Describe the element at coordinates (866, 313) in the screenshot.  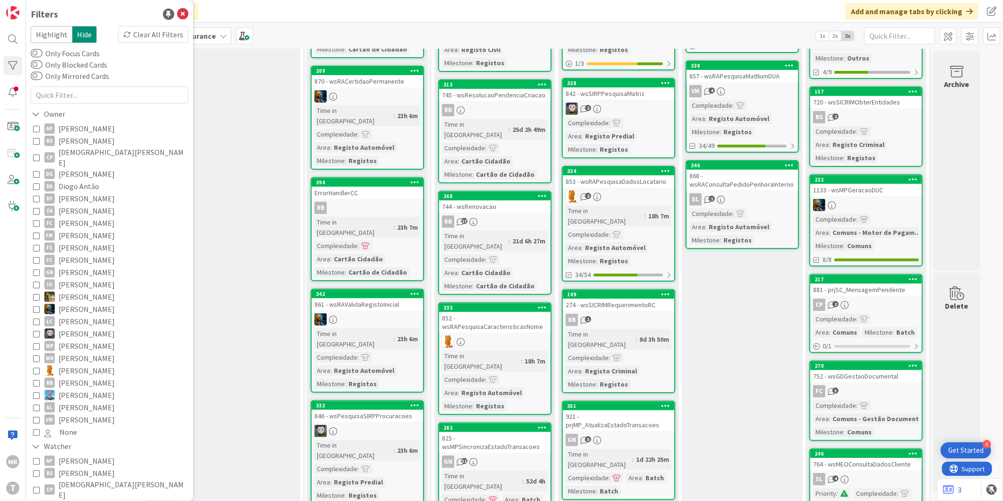
I see `a: 217881 - prjSC_MensagemPendenteCPComplexidade:Area:ComunsMilestone:Batch0/1` at that location.